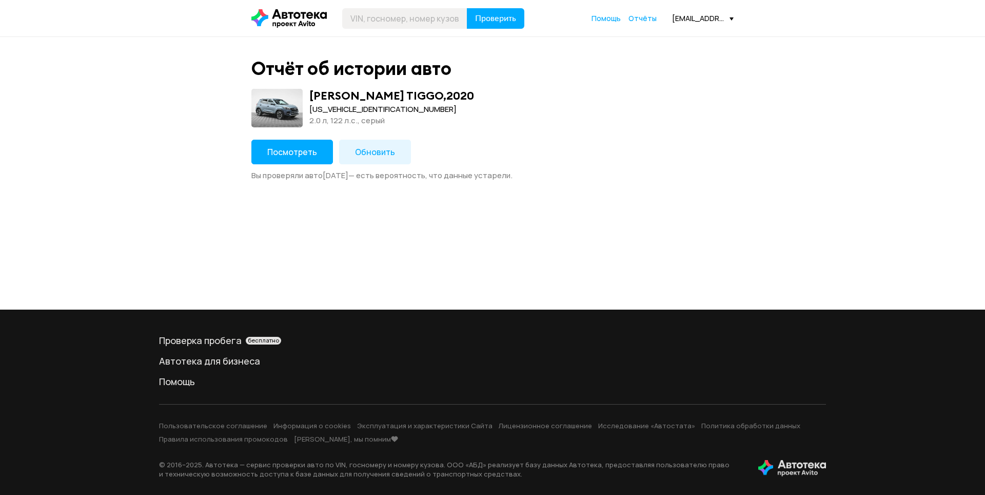  Describe the element at coordinates (375, 152) in the screenshot. I see `button: Обновить` at that location.